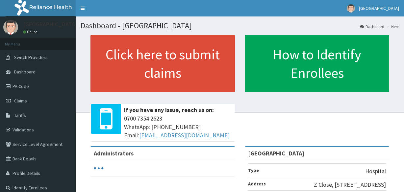 The height and width of the screenshot is (192, 404). I want to click on span: Claims, so click(20, 101).